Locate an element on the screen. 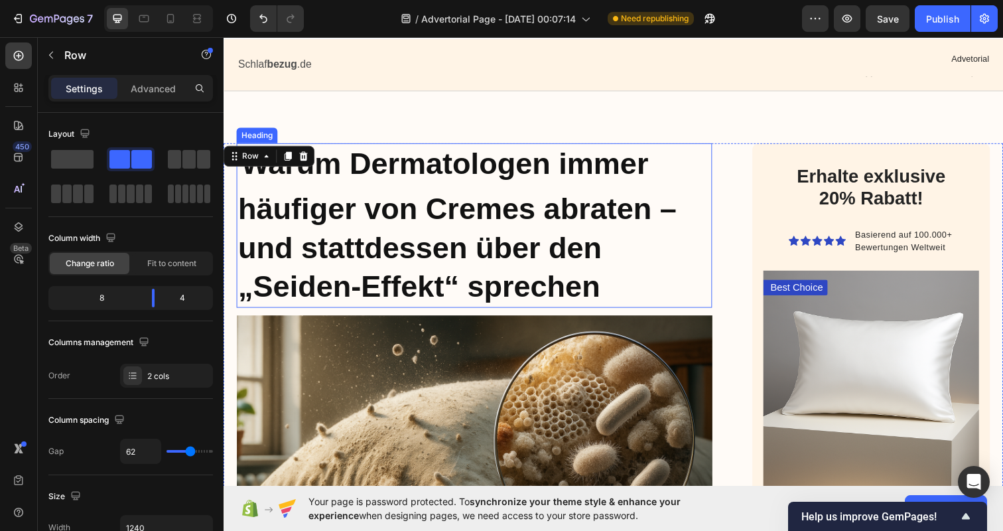 This screenshot has width=1003, height=531. div: 4 is located at coordinates (188, 298).